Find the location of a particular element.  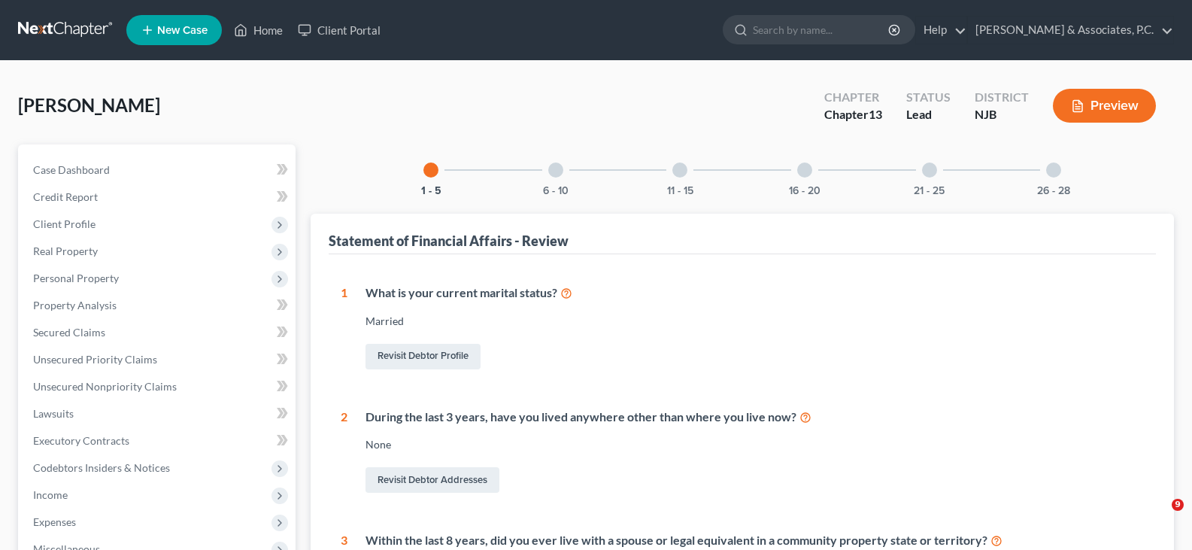

button: 6 - 10 is located at coordinates (556, 191).